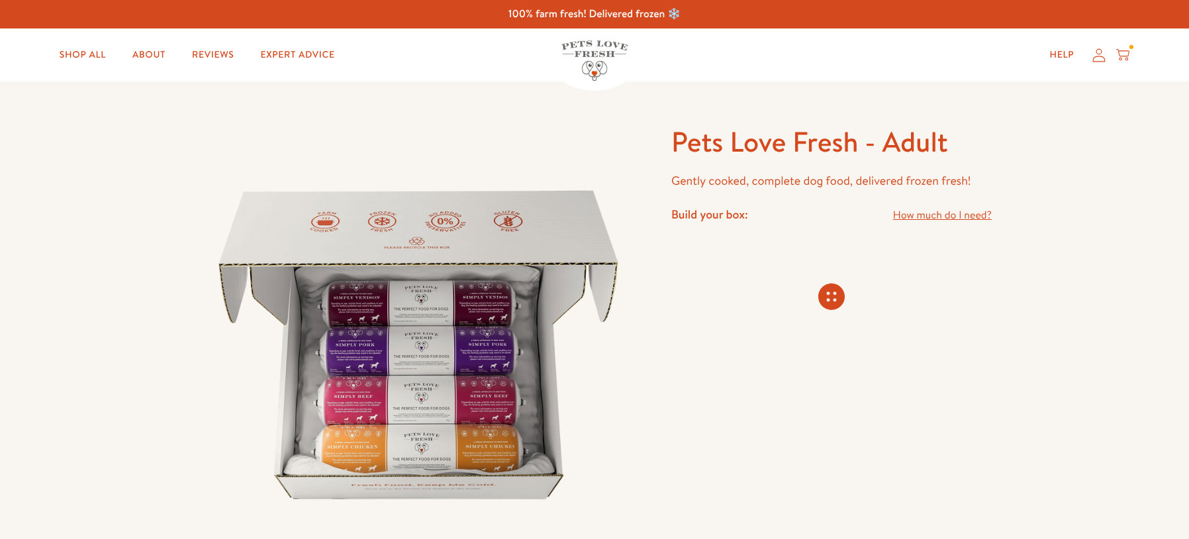 The height and width of the screenshot is (539, 1189). I want to click on h4: Build your box:, so click(710, 214).